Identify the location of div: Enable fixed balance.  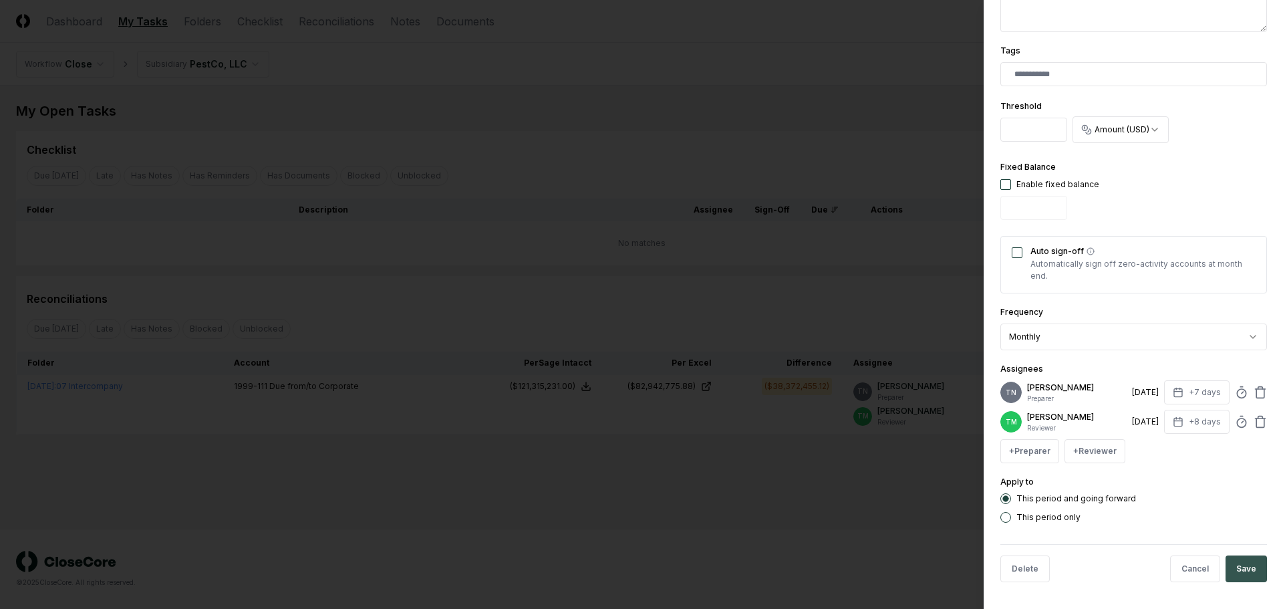
(1058, 184).